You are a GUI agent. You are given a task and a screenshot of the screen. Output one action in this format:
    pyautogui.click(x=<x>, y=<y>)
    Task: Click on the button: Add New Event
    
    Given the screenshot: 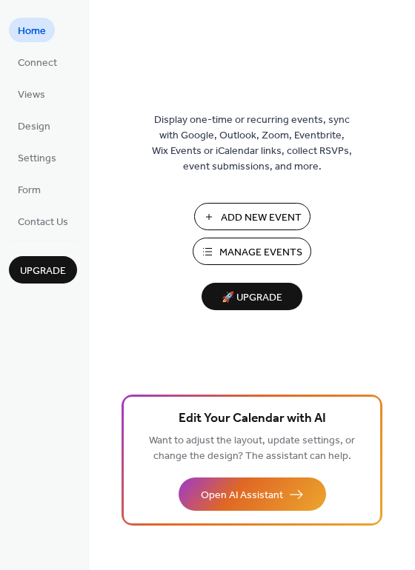 What is the action you would take?
    pyautogui.click(x=252, y=216)
    